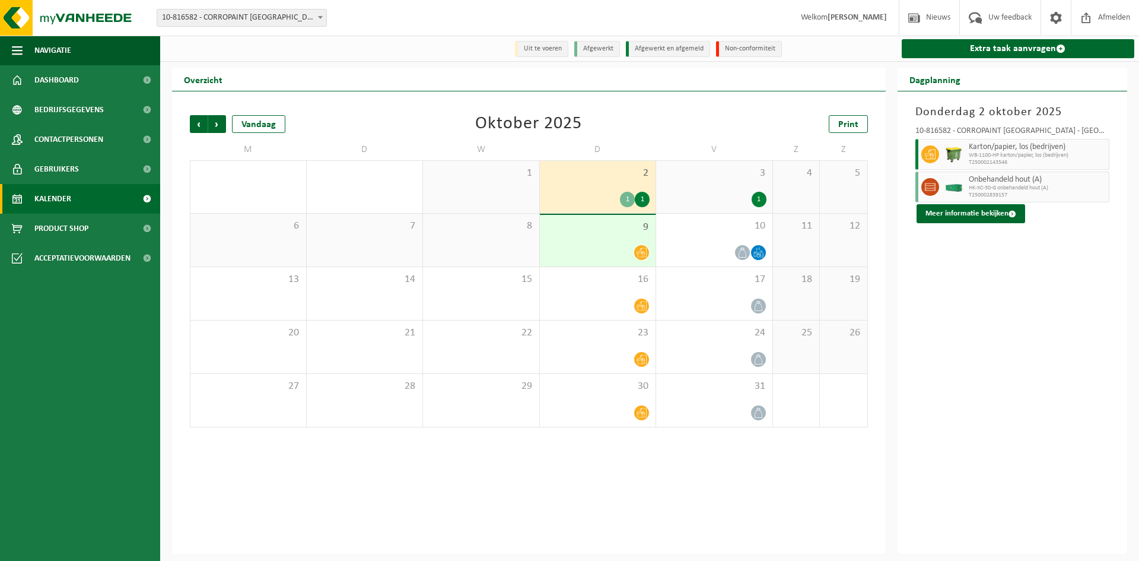  Describe the element at coordinates (1038, 147) in the screenshot. I see `span: Karton/papier, los (bedrijven)` at that location.